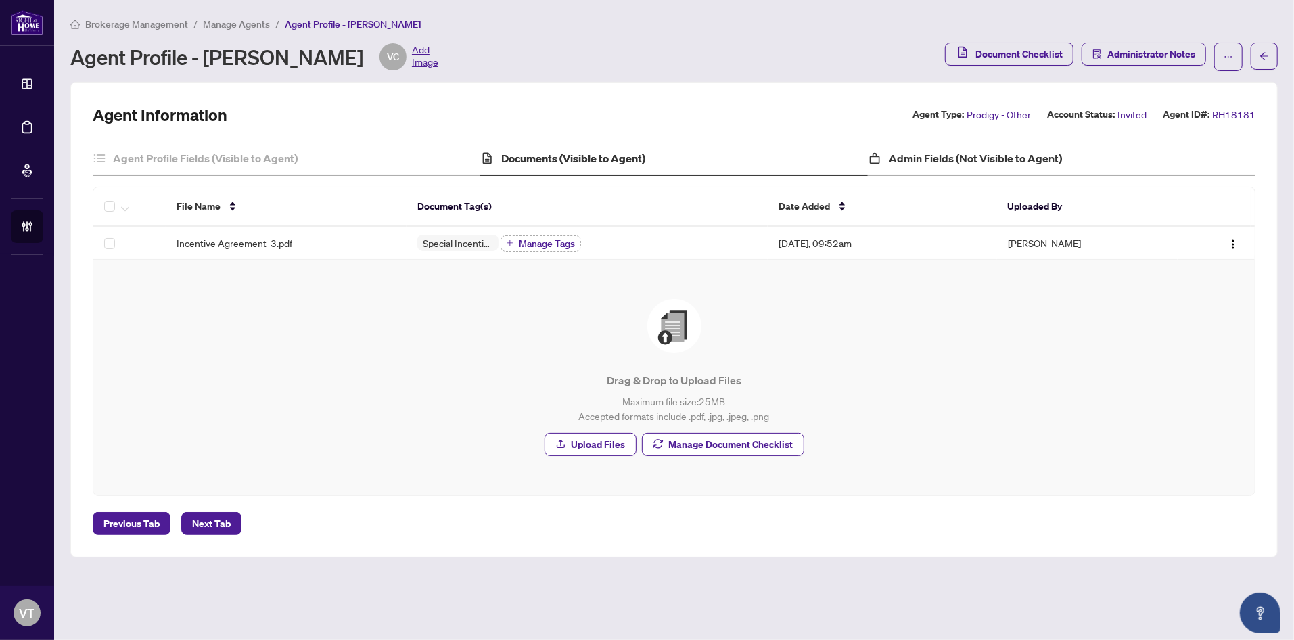 Image resolution: width=1294 pixels, height=640 pixels. Describe the element at coordinates (137, 24) in the screenshot. I see `span: Brokerage Management` at that location.